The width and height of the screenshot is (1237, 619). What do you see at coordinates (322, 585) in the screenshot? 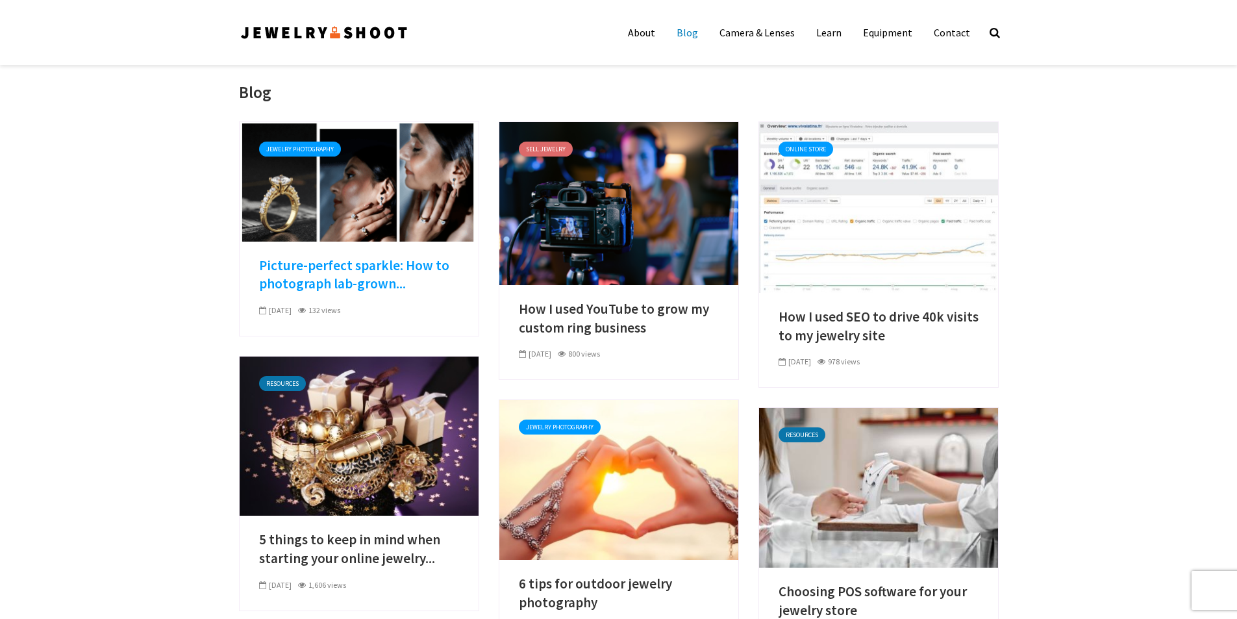
I see `div: 1,606 views` at bounding box center [322, 585].